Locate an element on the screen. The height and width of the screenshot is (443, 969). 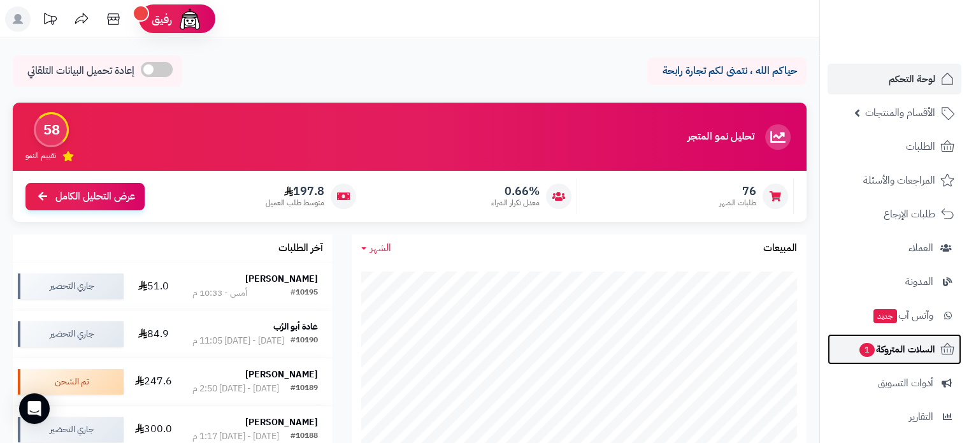
p: حياكم الله ، نتمنى لكم تجارة رابحة is located at coordinates (727, 71).